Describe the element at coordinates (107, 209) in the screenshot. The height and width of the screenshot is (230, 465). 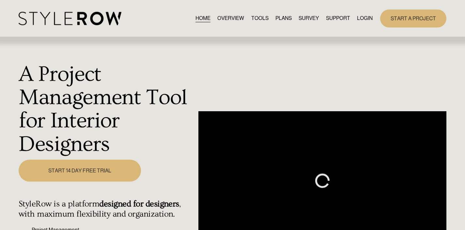
I see `h4: StyleRow is a platform , with maximum flexibility and organization.` at that location.